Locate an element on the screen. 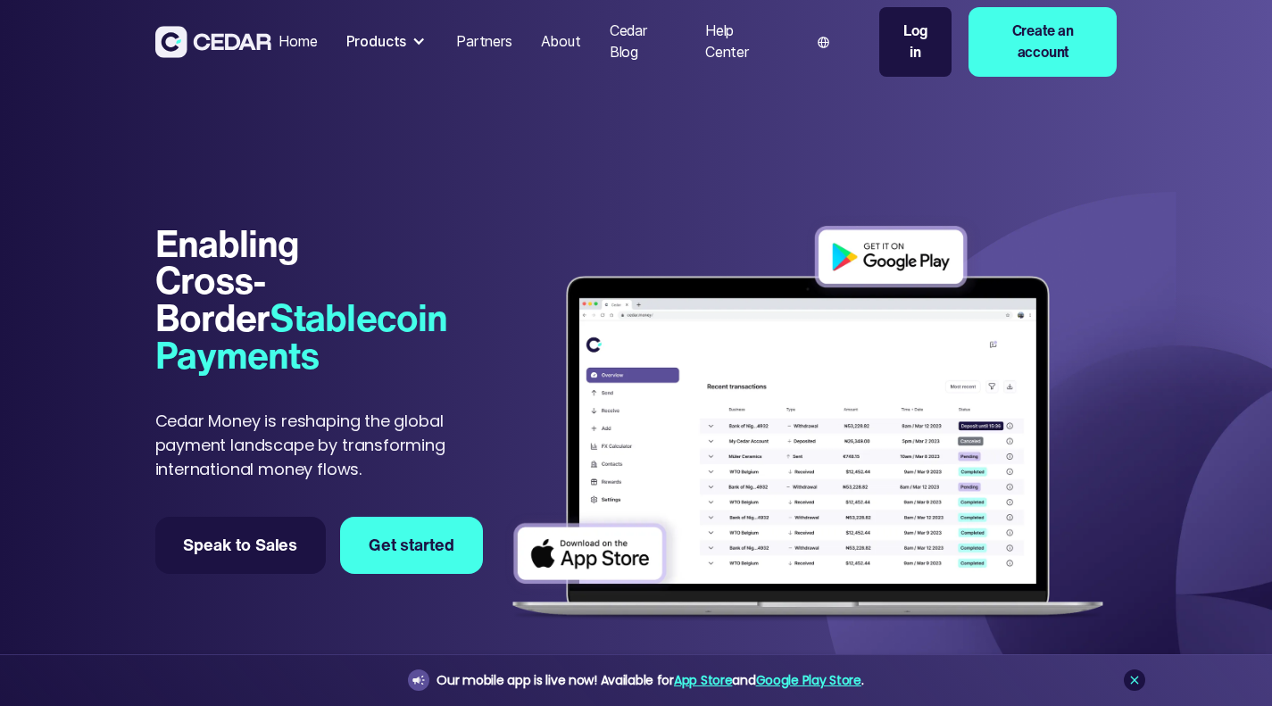  a: Log in is located at coordinates (915, 42).